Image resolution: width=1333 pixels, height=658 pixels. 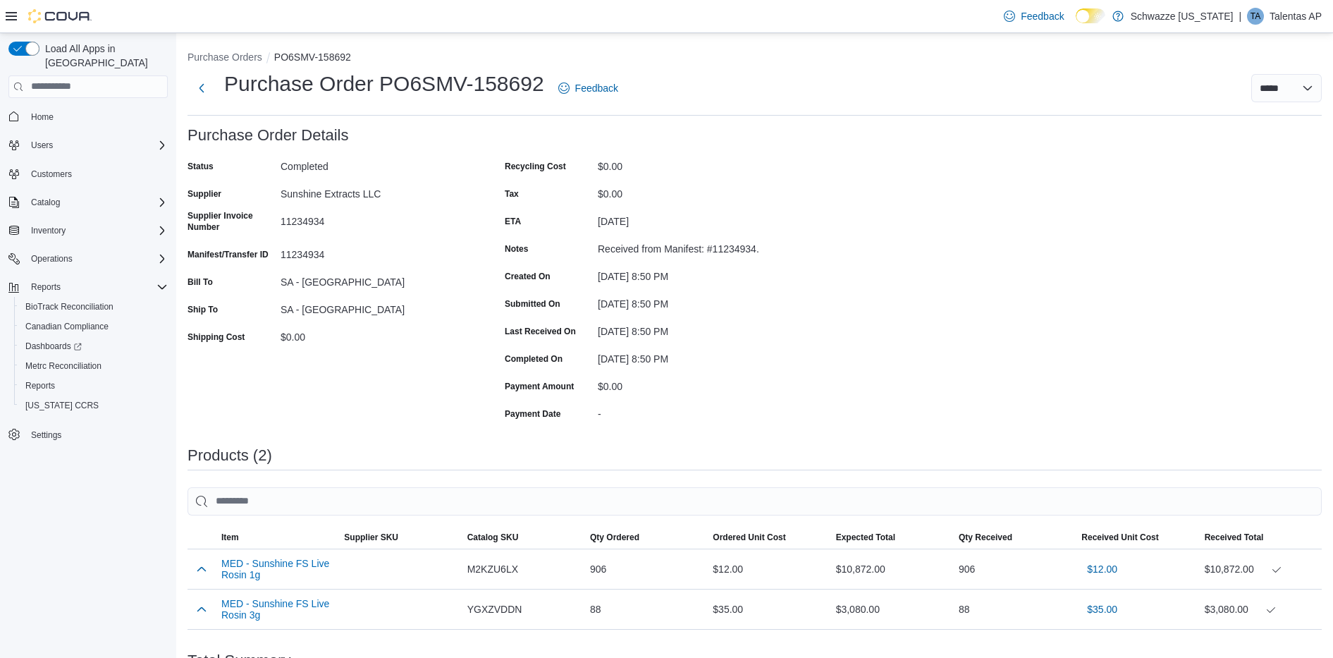 I want to click on span: $35.00, so click(x=1102, y=609).